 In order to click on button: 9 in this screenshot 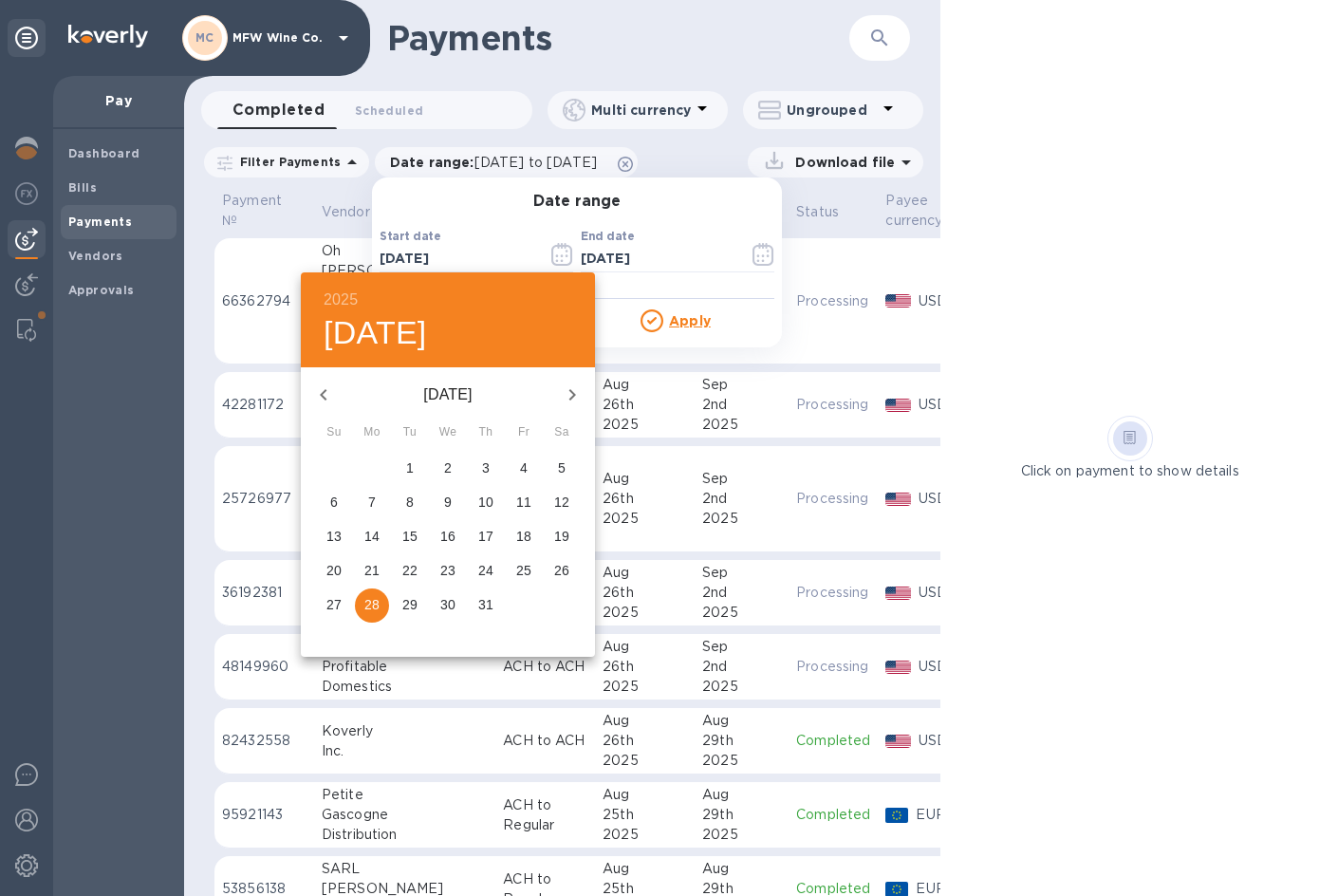, I will do `click(448, 503)`.